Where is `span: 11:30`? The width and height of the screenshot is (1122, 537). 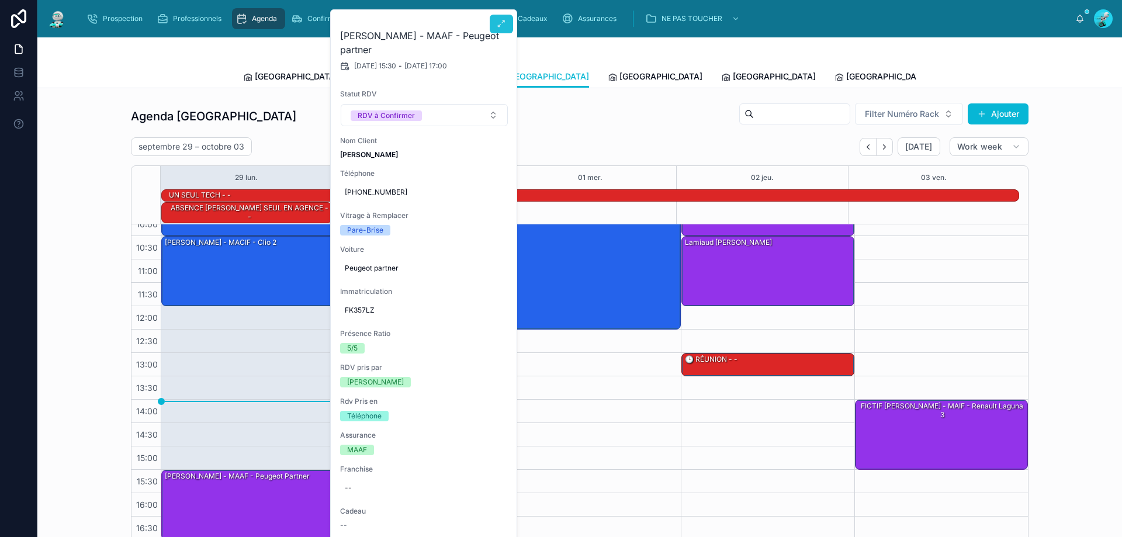
span: 11:30 is located at coordinates (148, 294).